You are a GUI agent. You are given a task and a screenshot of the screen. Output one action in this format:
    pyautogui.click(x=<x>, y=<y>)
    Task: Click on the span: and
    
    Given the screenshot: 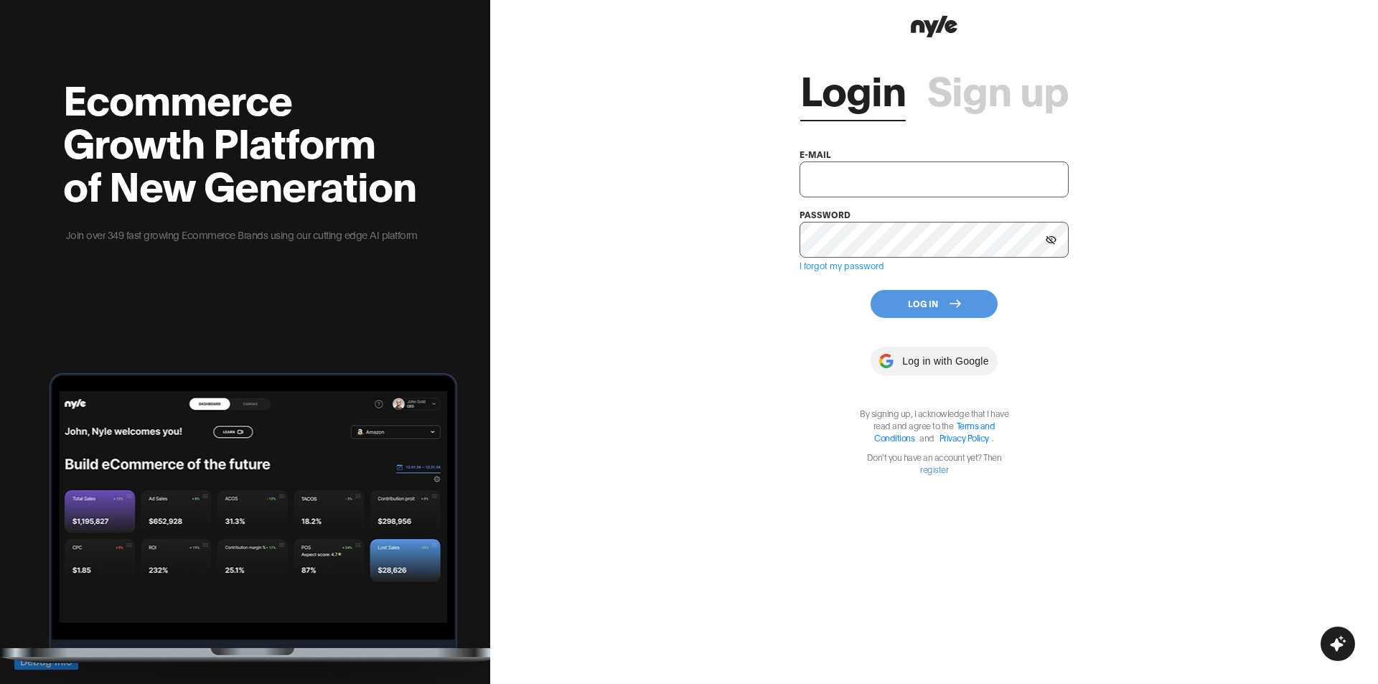 What is the action you would take?
    pyautogui.click(x=927, y=437)
    